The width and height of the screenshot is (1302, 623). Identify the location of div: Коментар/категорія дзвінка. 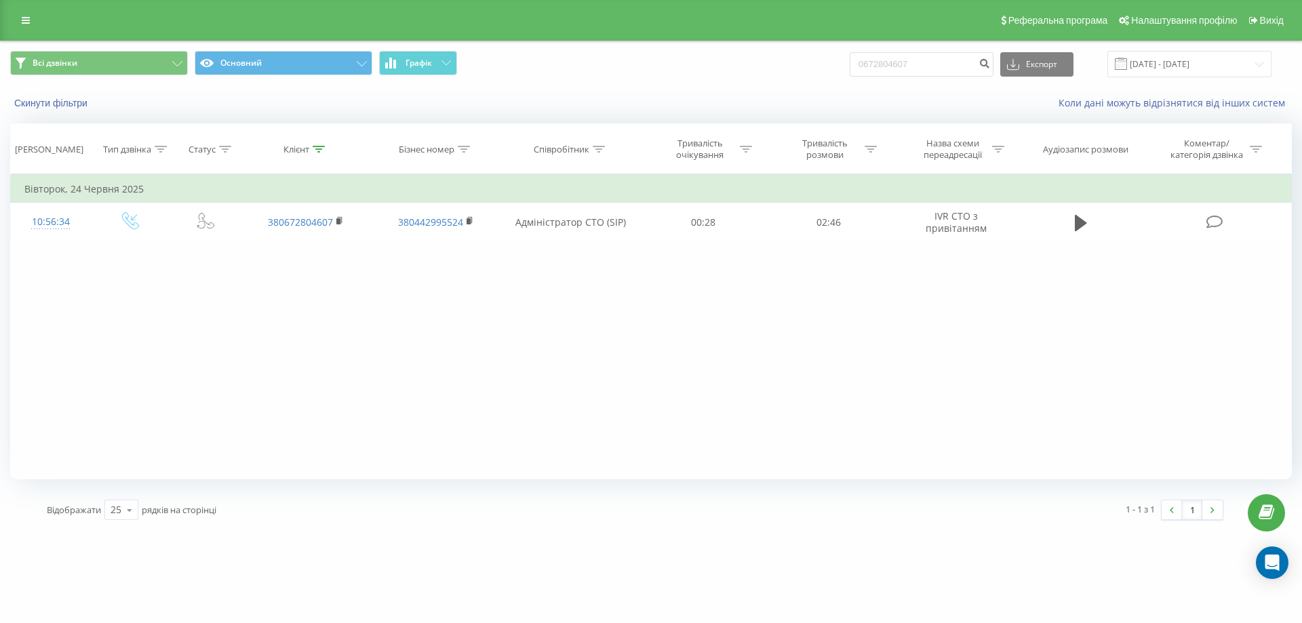
(1206, 149).